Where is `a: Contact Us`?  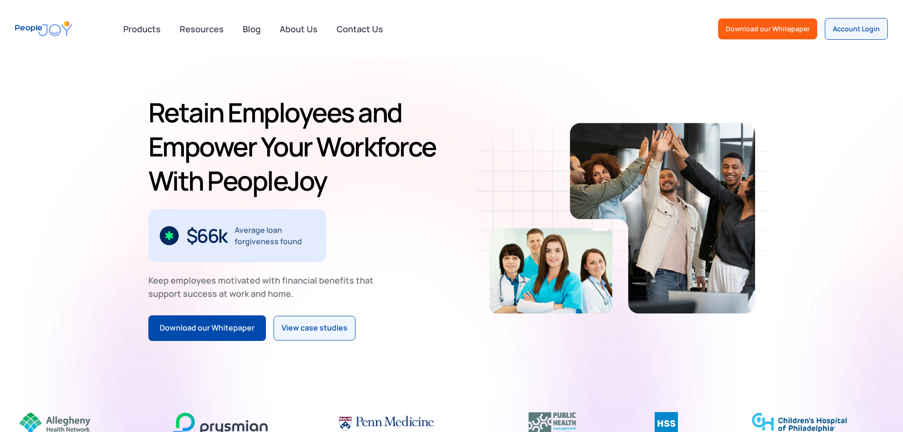 a: Contact Us is located at coordinates (360, 29).